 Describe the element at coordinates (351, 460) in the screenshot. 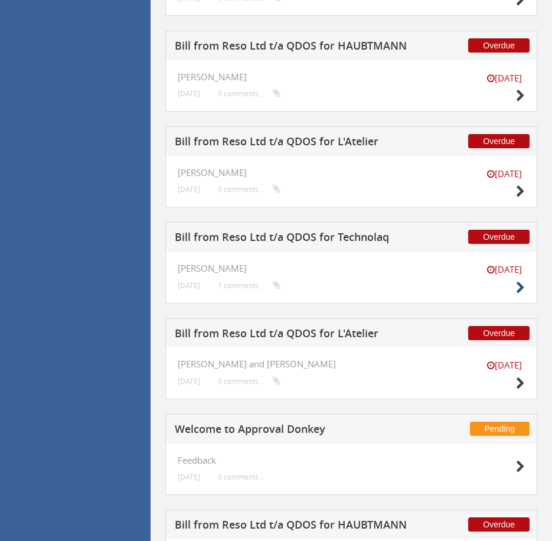

I see `h4: Feedback` at that location.